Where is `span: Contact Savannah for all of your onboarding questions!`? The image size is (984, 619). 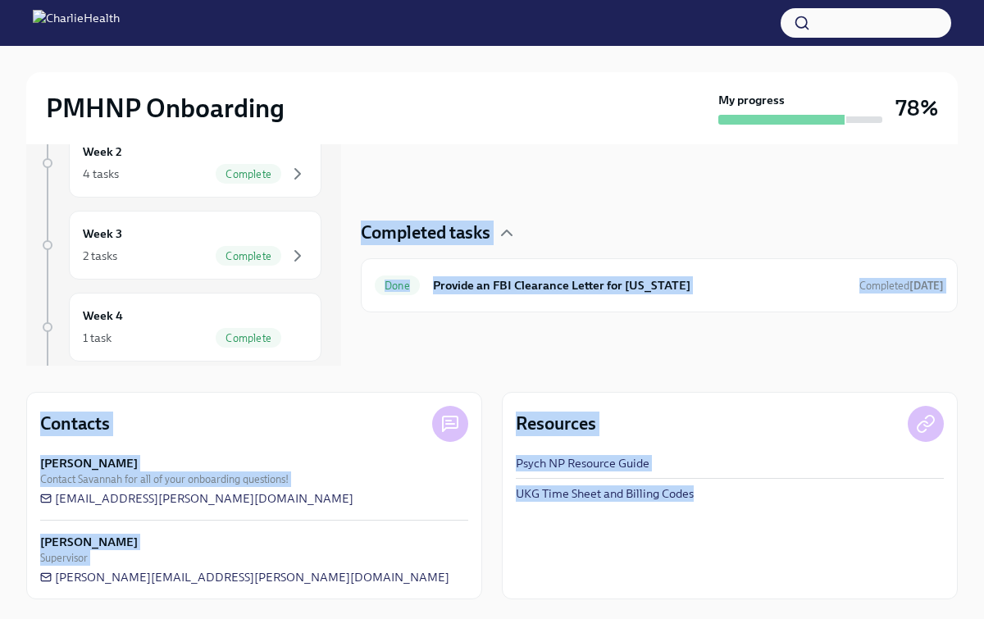
span: Contact Savannah for all of your onboarding questions! is located at coordinates (164, 479).